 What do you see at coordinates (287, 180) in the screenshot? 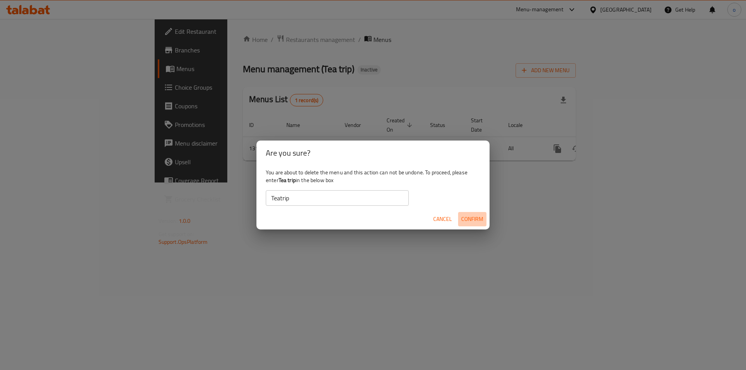
I see `b: Tea trip` at bounding box center [287, 180].